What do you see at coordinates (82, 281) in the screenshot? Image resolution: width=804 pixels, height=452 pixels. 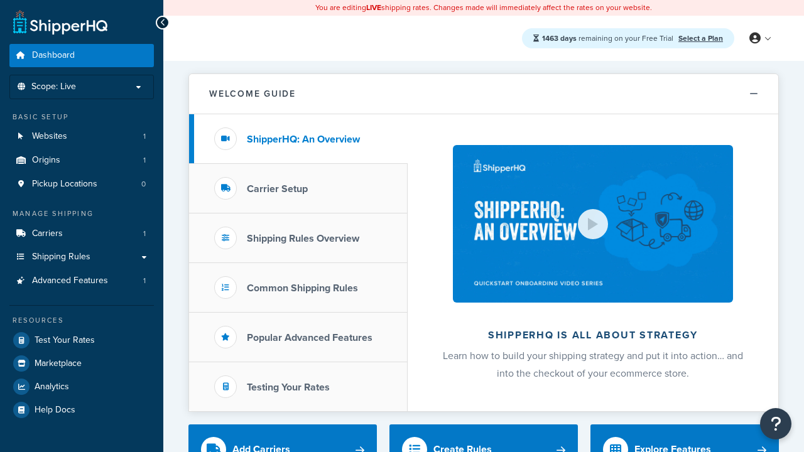 I see `li: Advanced Features` at bounding box center [82, 281].